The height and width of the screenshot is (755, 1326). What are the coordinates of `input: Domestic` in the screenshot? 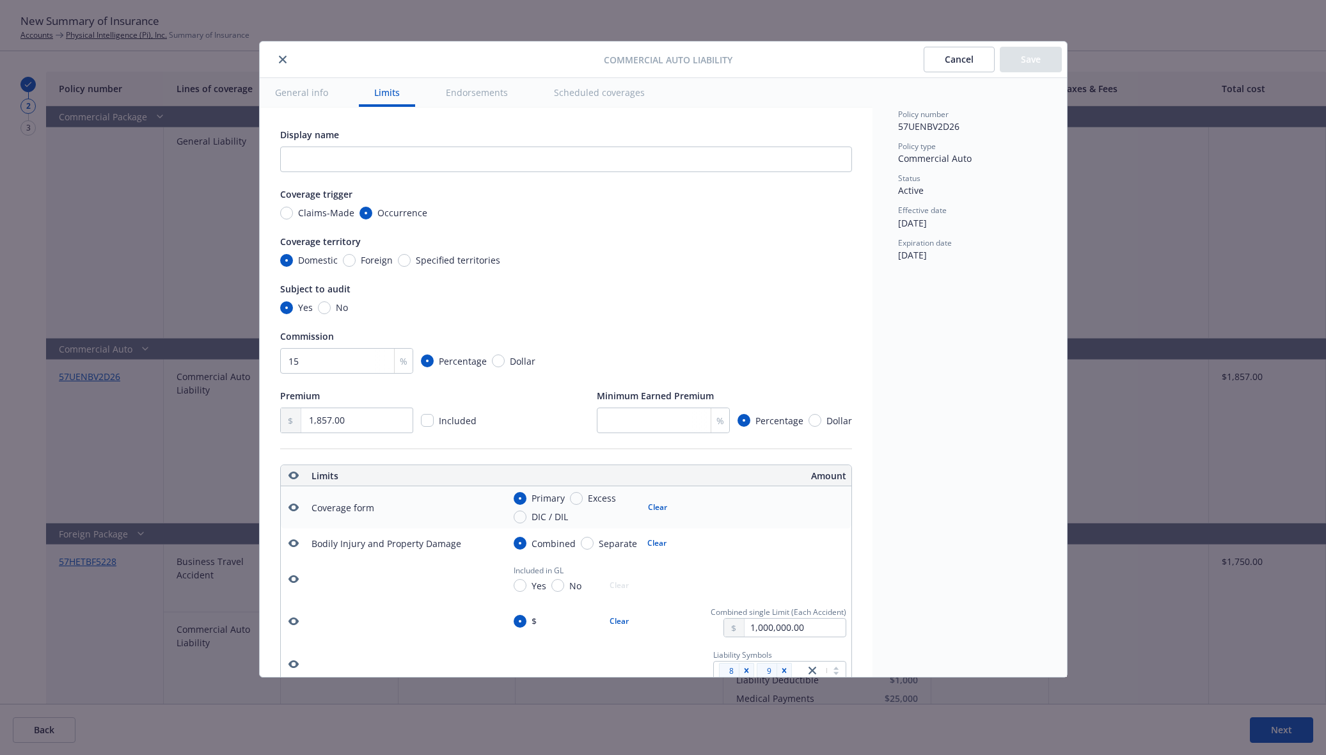 It's located at (287, 260).